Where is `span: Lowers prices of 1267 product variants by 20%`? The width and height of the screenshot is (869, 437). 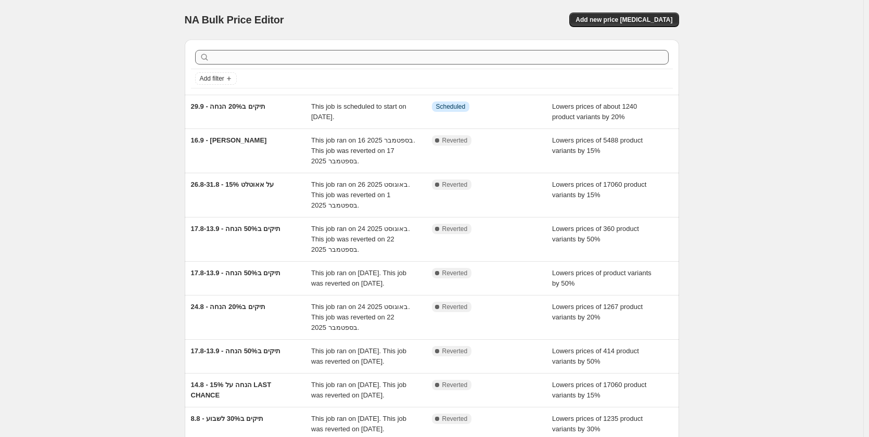 span: Lowers prices of 1267 product variants by 20% is located at coordinates (597, 312).